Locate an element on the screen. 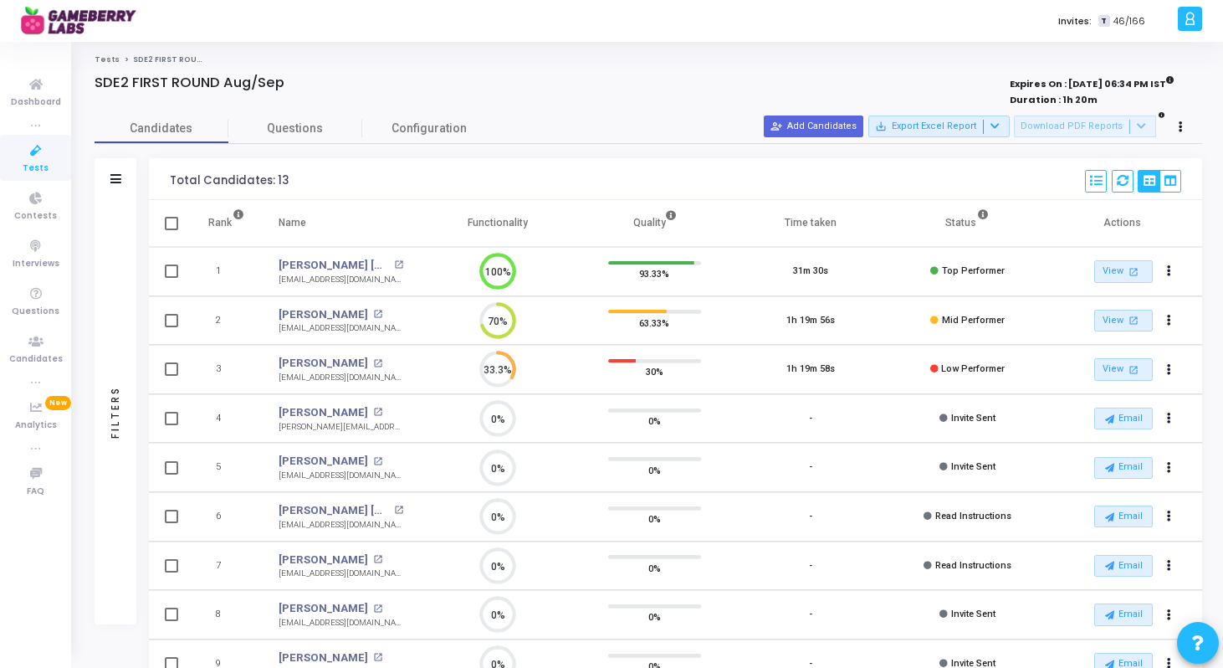 The image size is (1223, 668). span: Analytics is located at coordinates (36, 425).